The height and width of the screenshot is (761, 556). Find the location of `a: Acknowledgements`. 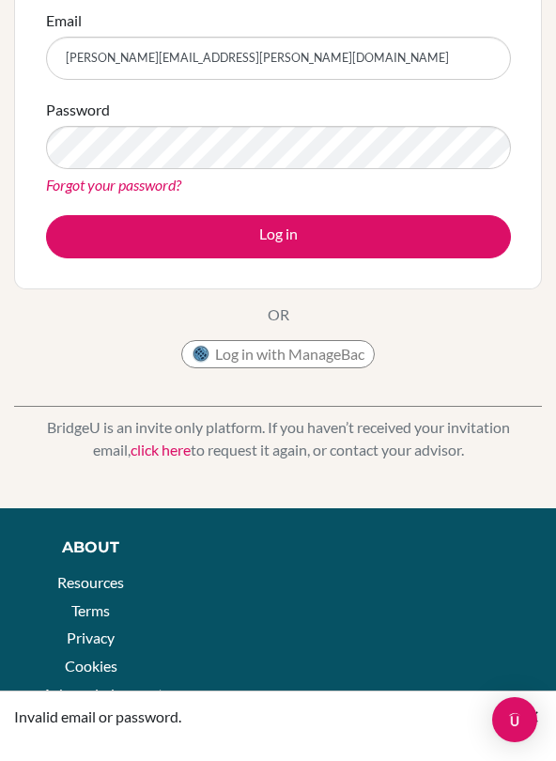

a: Acknowledgements is located at coordinates (106, 694).